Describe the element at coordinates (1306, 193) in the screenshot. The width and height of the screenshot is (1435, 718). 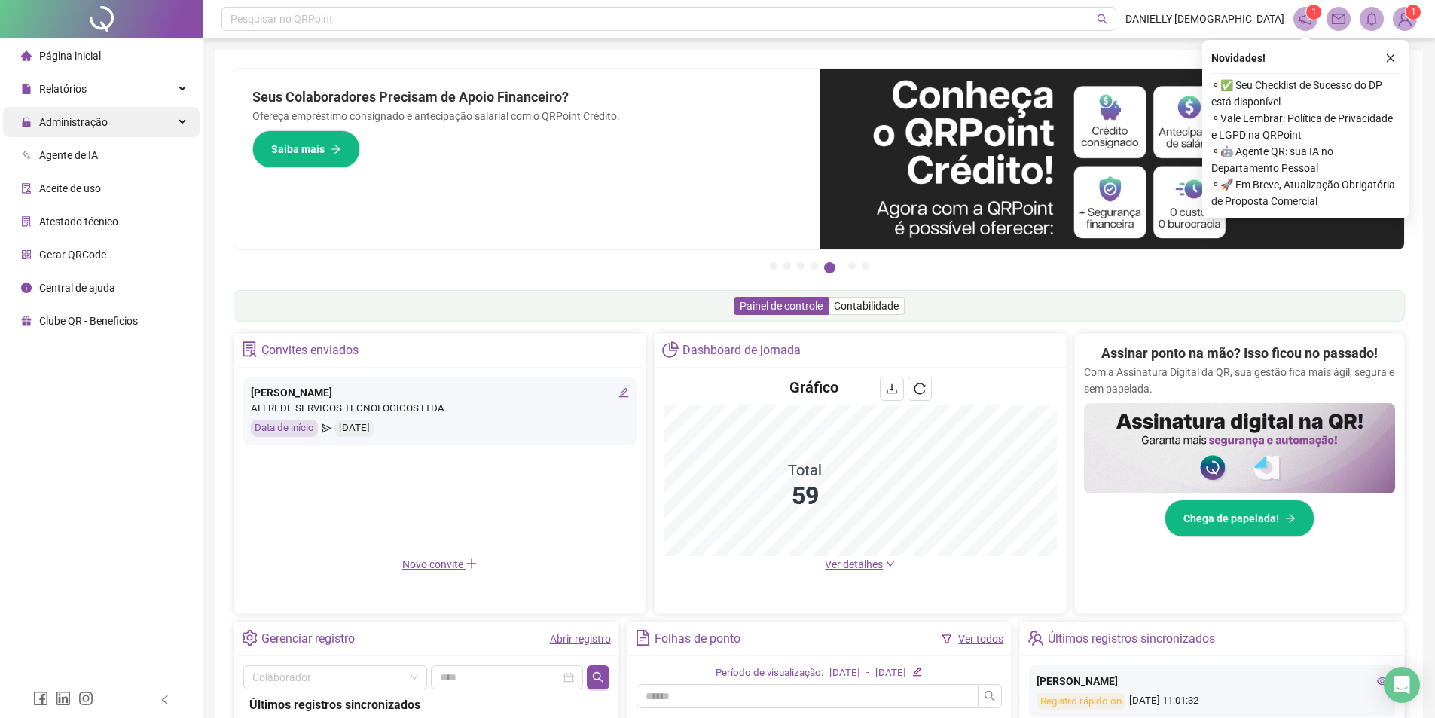
I see `span: ⚬ 🚀 Em Breve, Atualização Obrigatória de Proposta Comercial` at that location.